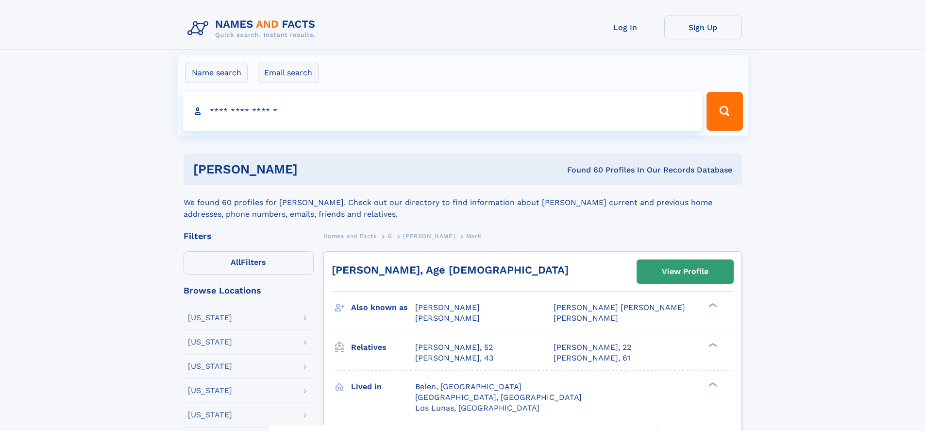  Describe the element at coordinates (236, 262) in the screenshot. I see `span: All` at that location.